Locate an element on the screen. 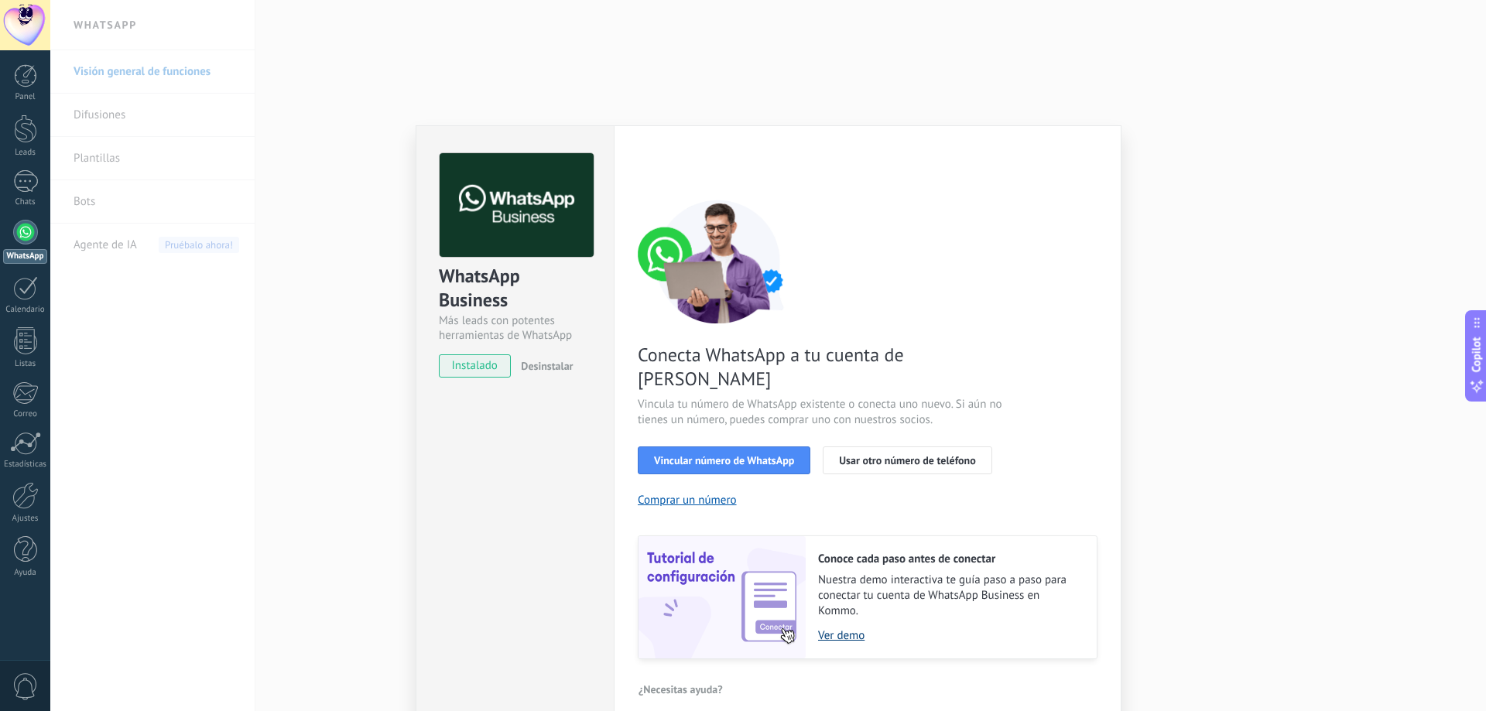  h2: Conoce cada paso antes de conectar is located at coordinates (949, 559).